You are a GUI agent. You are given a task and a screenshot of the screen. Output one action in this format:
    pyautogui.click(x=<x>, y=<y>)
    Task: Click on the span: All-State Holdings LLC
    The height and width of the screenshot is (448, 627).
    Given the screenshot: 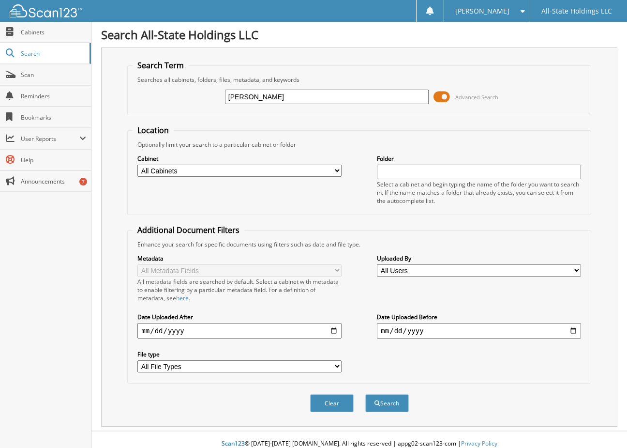 What is the action you would take?
    pyautogui.click(x=577, y=11)
    